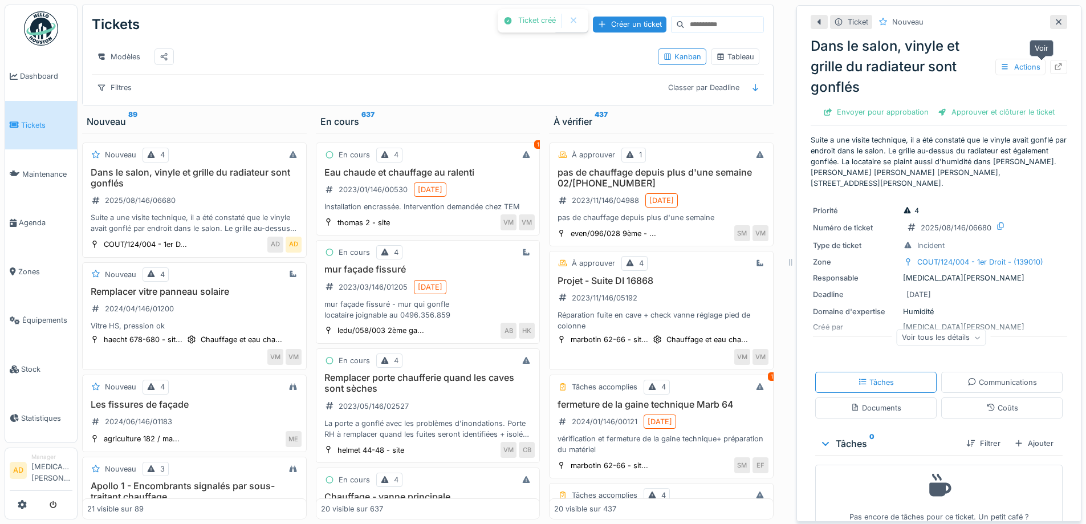 This screenshot has height=524, width=1086. What do you see at coordinates (614, 233) in the screenshot?
I see `div: even/096/028 9ème - ...` at bounding box center [614, 233].